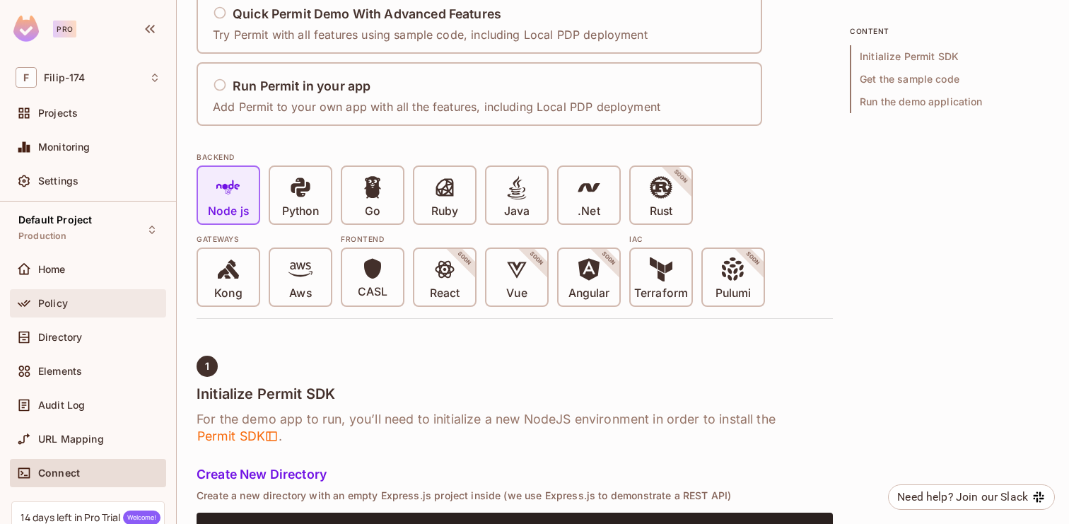 The height and width of the screenshot is (524, 1069). I want to click on h6: For the demo app to run, you’ll need to initialize a new NodeJS environment in order to install t..., so click(515, 428).